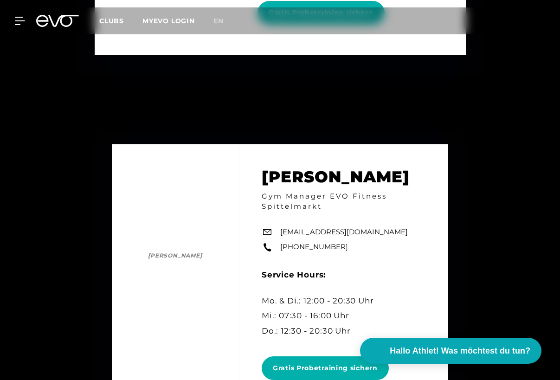 The width and height of the screenshot is (560, 380). What do you see at coordinates (224, 21) in the screenshot?
I see `a: en` at bounding box center [224, 21].